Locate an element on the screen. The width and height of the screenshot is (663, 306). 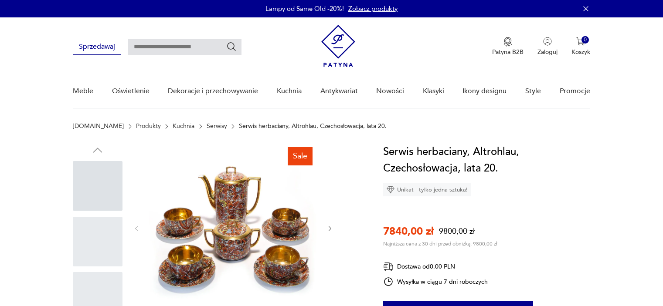
p: Lampy od Same Old -20%! is located at coordinates (305, 9).